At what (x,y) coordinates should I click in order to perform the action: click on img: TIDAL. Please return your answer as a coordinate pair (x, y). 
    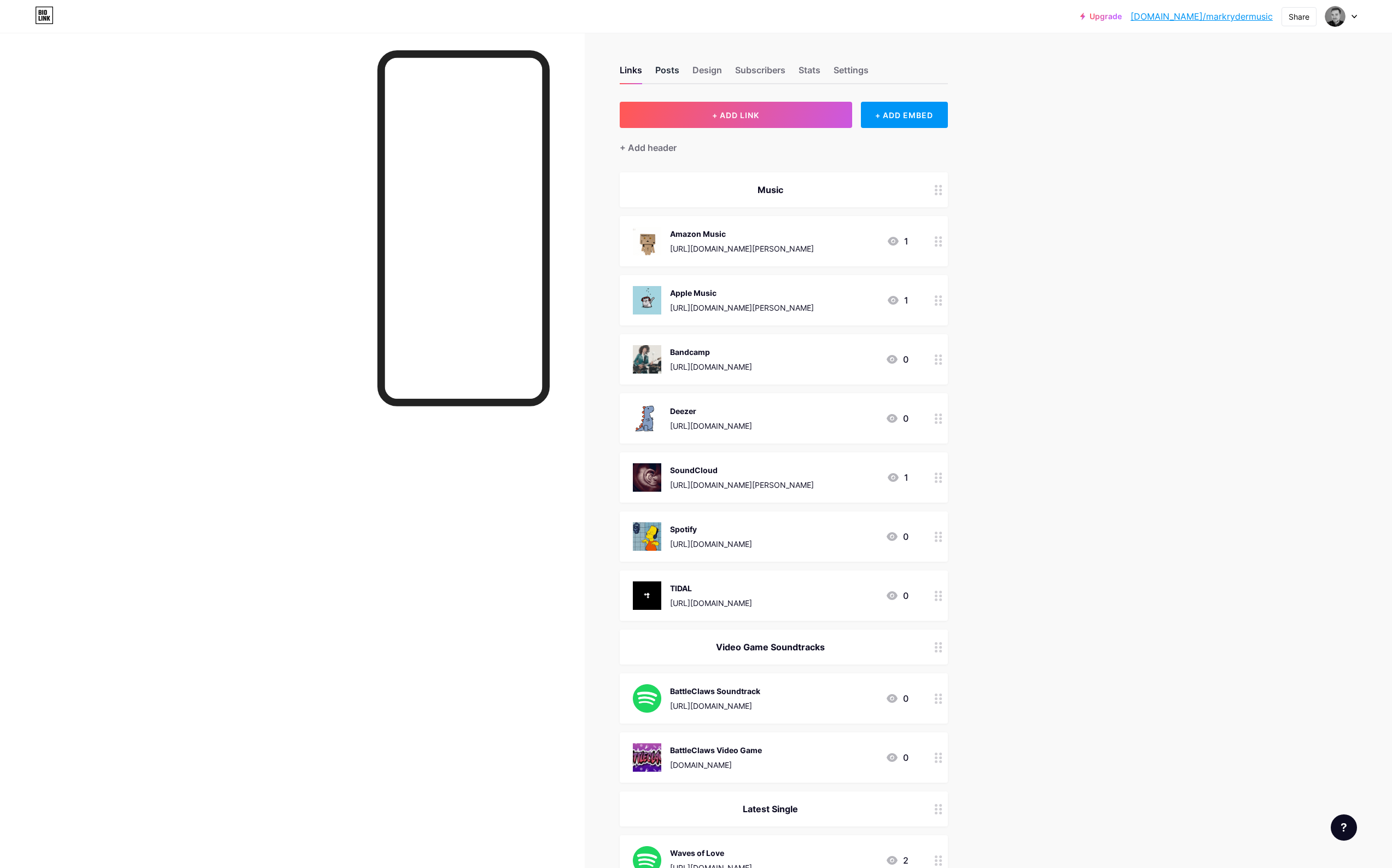
    Looking at the image, I should click on (647, 595).